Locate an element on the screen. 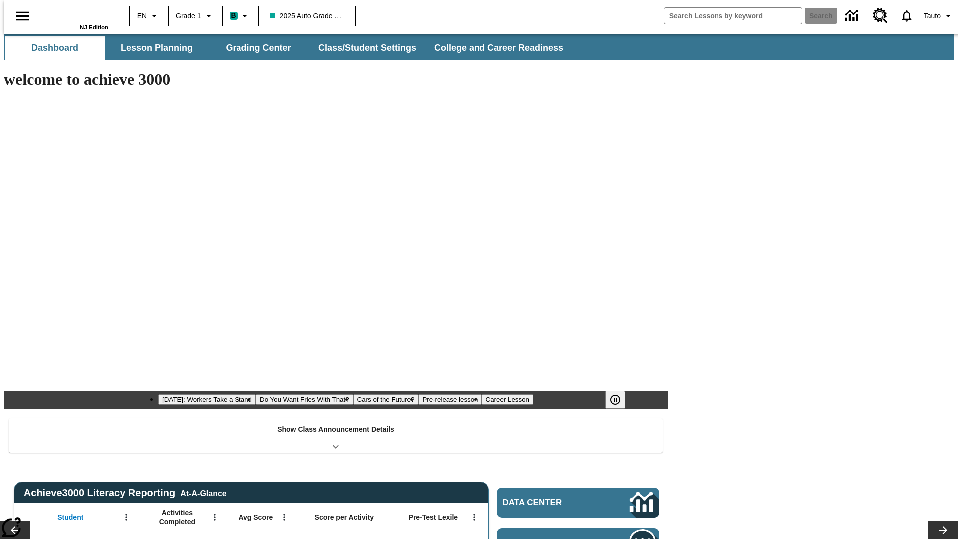 This screenshot has width=958, height=539. span: EN is located at coordinates (142, 16).